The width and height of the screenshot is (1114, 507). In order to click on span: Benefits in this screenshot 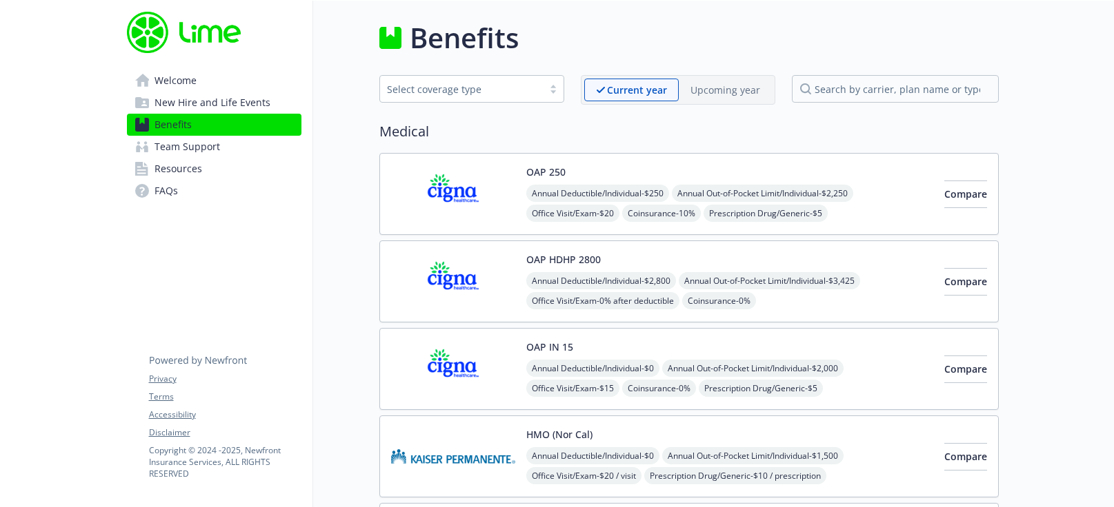, I will do `click(173, 125)`.